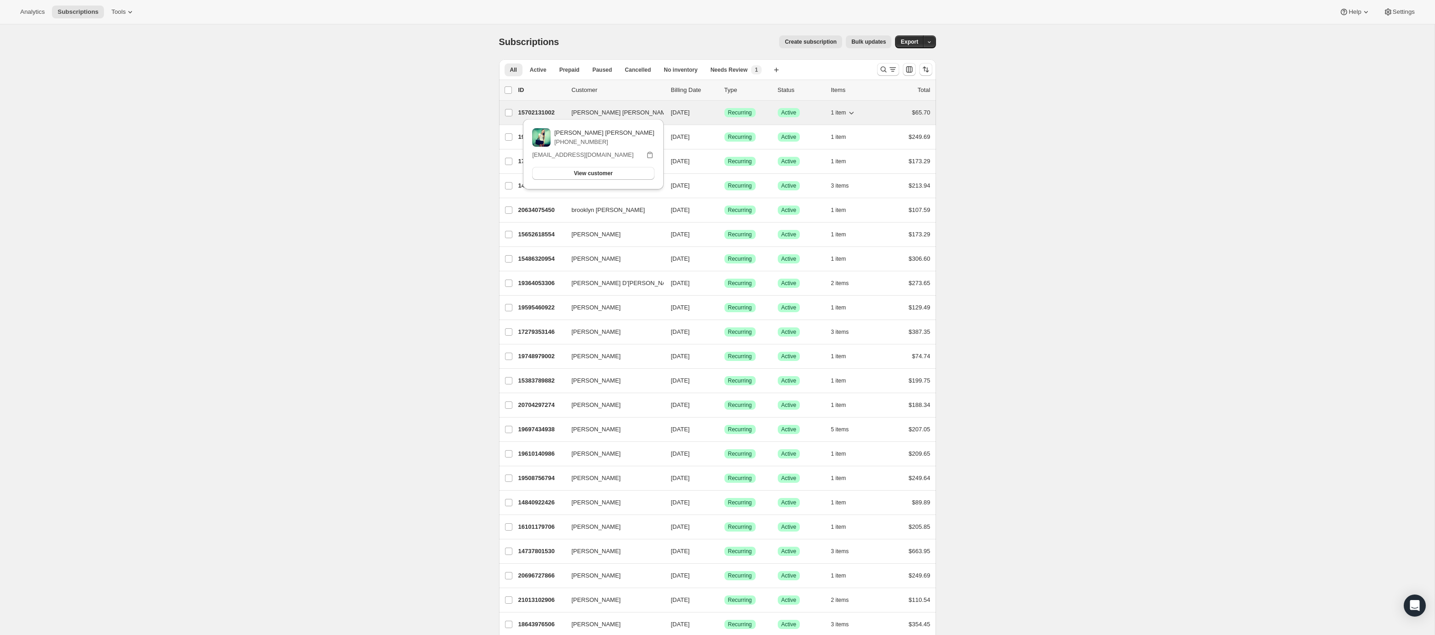 This screenshot has width=1435, height=635. I want to click on span: 2 items, so click(840, 283).